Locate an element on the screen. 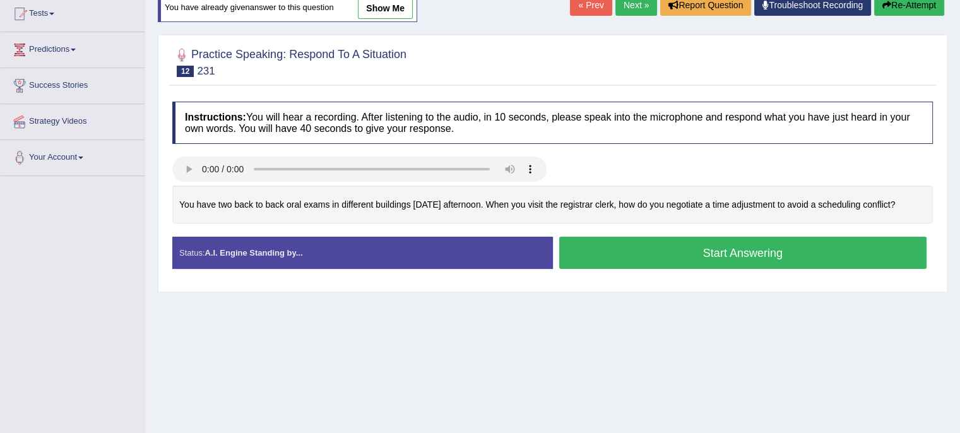 This screenshot has width=960, height=433. a: Strategy Videos is located at coordinates (73, 120).